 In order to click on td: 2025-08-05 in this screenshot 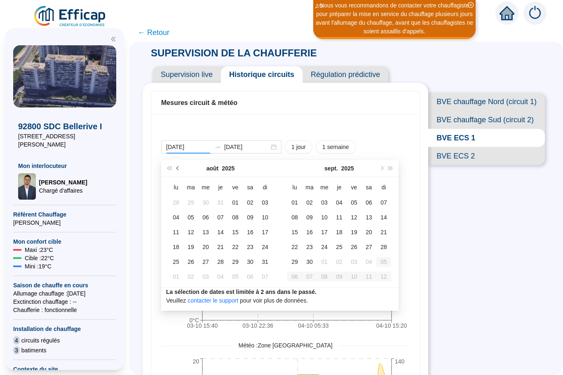, I will do `click(191, 218)`.